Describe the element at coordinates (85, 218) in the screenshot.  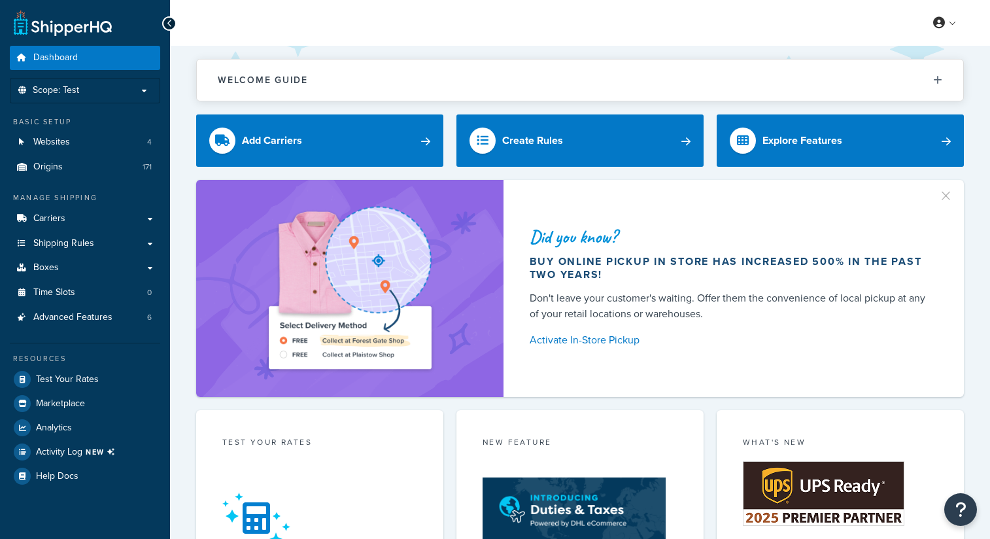
I see `a: Carriers` at that location.